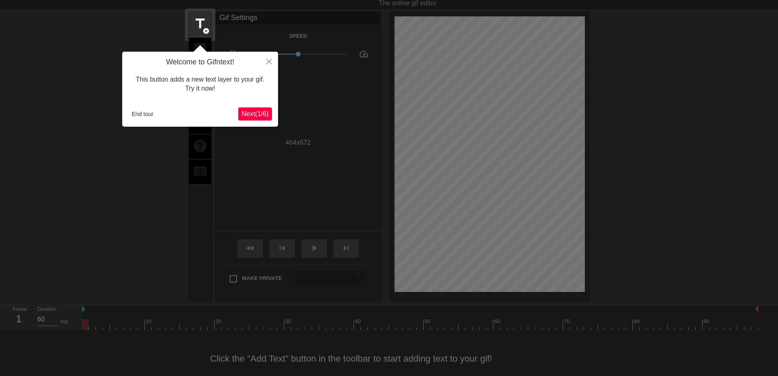  What do you see at coordinates (255, 114) in the screenshot?
I see `span: Next ( 1 / 6 )` at bounding box center [255, 114].